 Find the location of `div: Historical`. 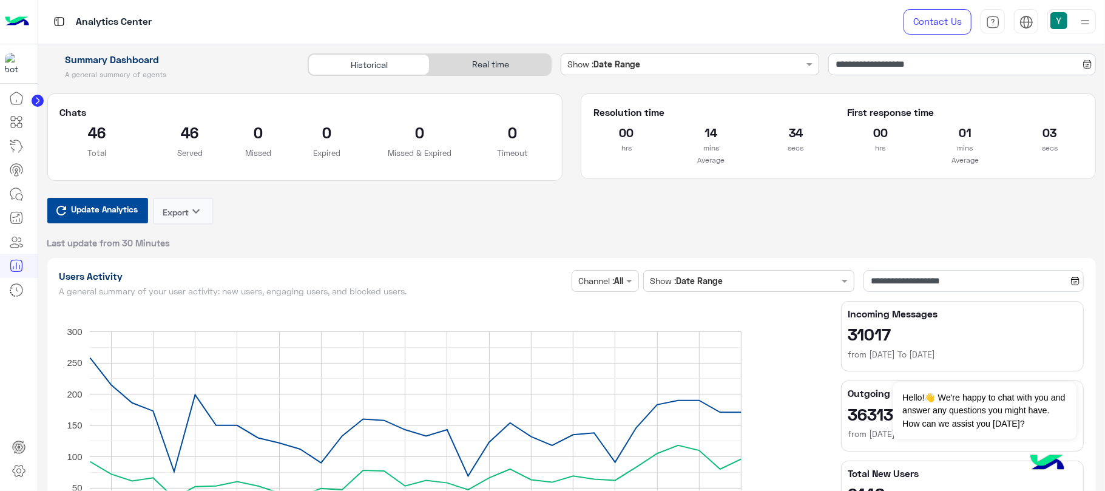

div: Historical is located at coordinates (369, 64).